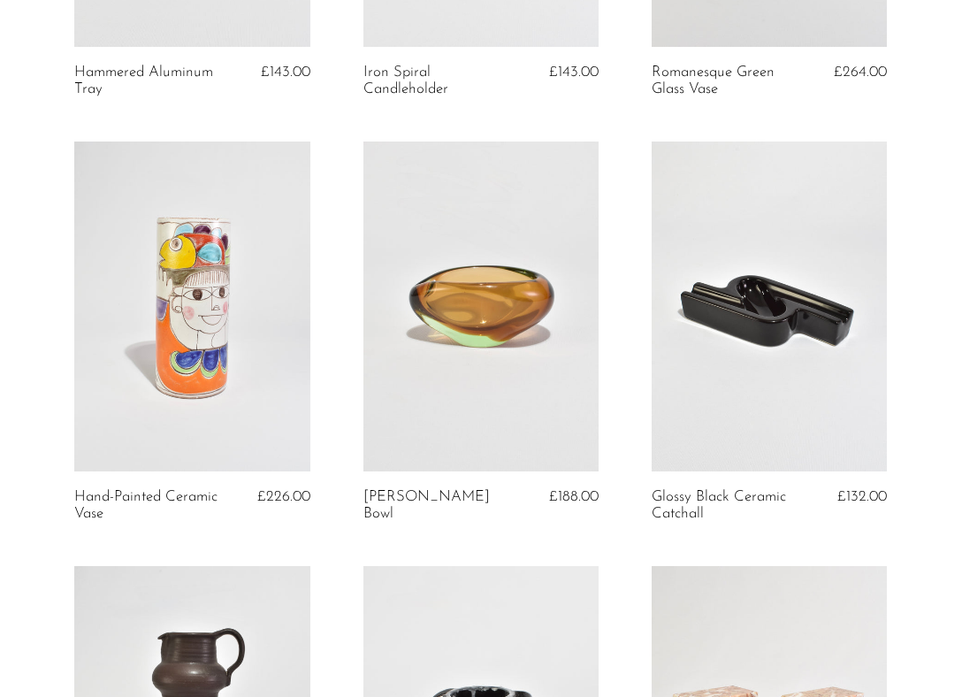 This screenshot has width=962, height=697. What do you see at coordinates (729, 505) in the screenshot?
I see `a: Glossy Black Ceramic Catchall` at bounding box center [729, 505].